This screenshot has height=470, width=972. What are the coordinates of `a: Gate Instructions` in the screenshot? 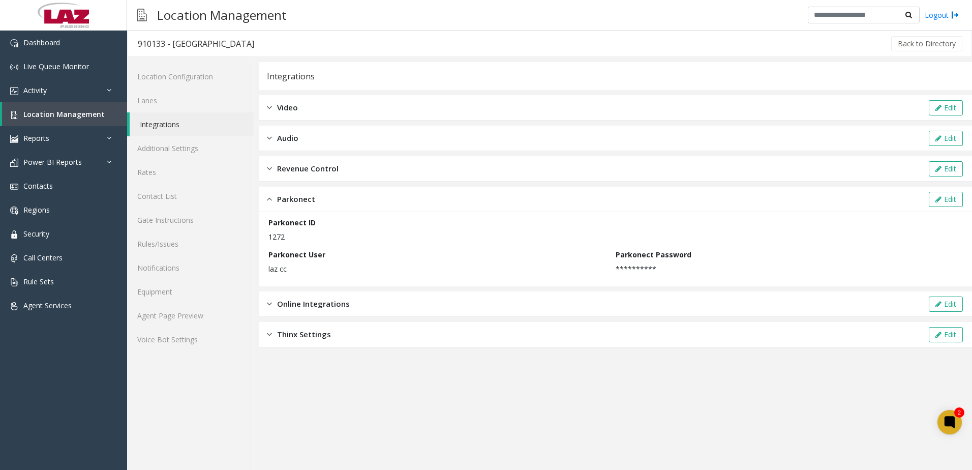 It's located at (190, 220).